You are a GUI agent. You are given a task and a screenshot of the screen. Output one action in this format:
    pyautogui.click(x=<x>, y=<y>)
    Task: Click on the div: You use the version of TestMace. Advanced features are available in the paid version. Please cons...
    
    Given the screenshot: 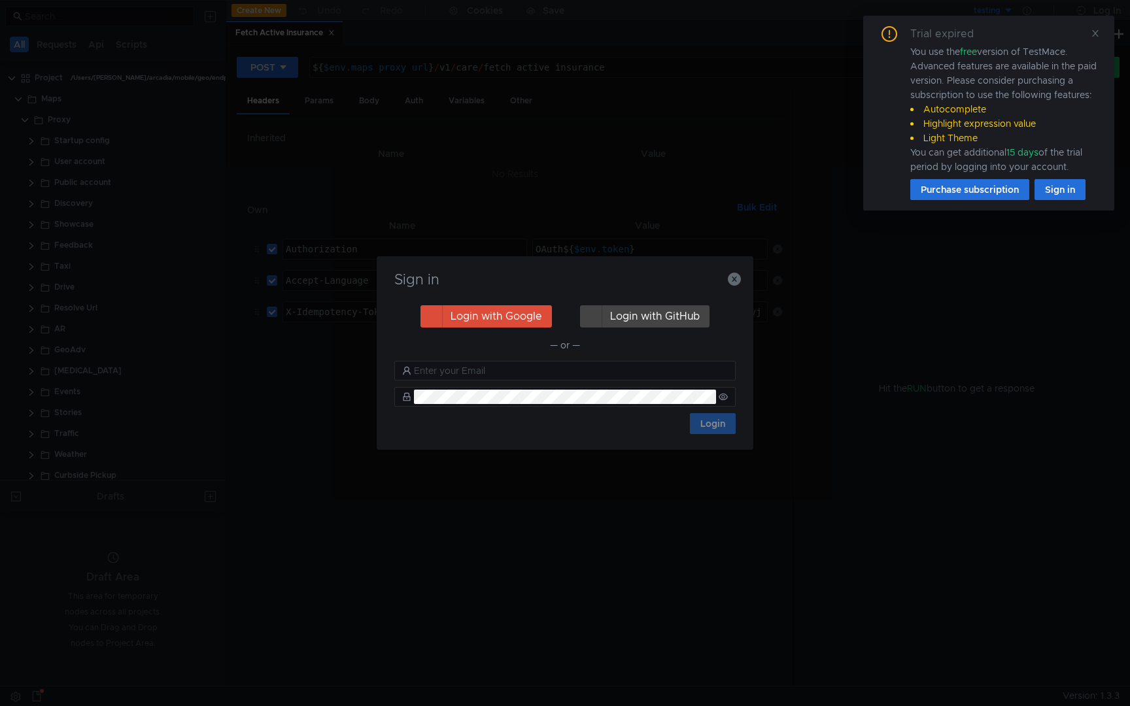 What is the action you would take?
    pyautogui.click(x=1005, y=109)
    